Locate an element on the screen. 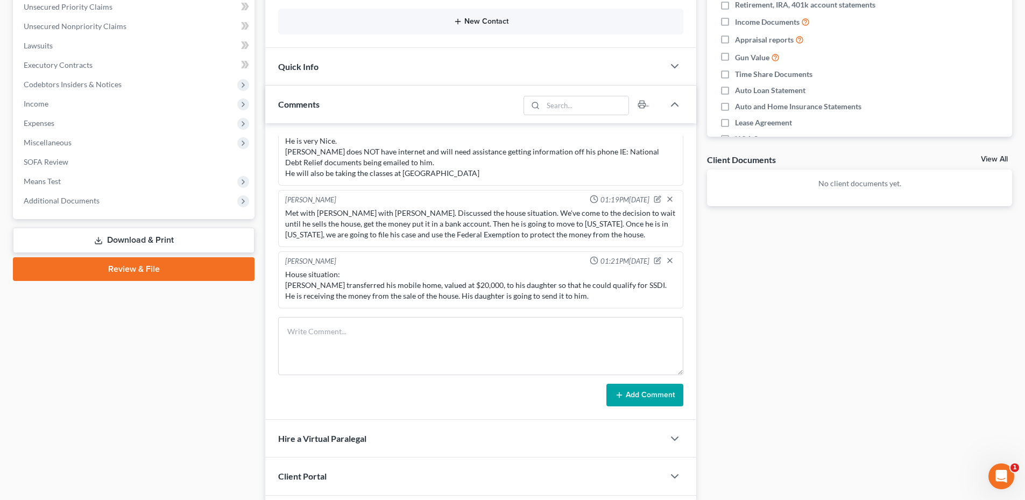 Image resolution: width=1025 pixels, height=500 pixels. span: Comments is located at coordinates (299, 104).